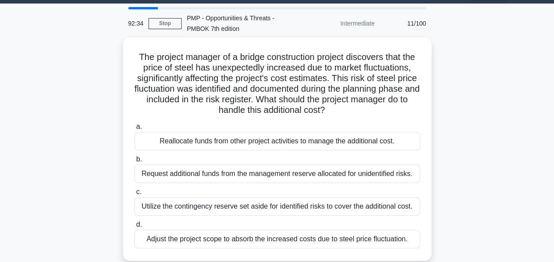 This screenshot has height=262, width=554. Describe the element at coordinates (277, 239) in the screenshot. I see `div: Adjust the project scope to absorb the increased costs due to steel price fluctuation.` at that location.